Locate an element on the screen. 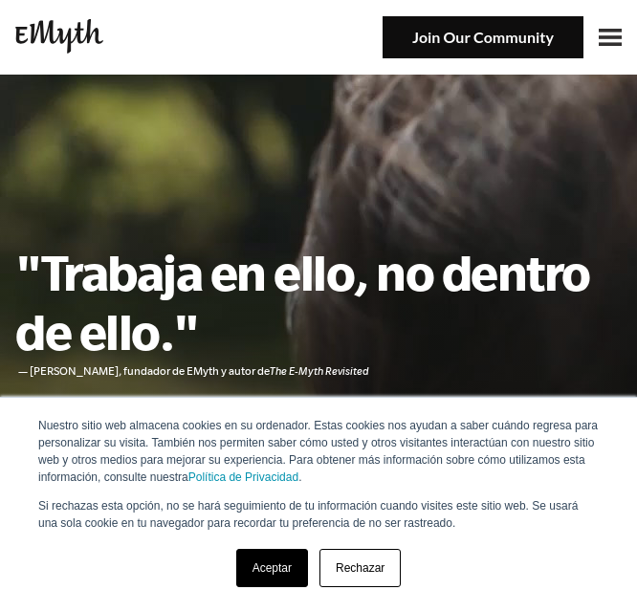 The height and width of the screenshot is (612, 637). font: Política de Privacidad is located at coordinates (243, 477).